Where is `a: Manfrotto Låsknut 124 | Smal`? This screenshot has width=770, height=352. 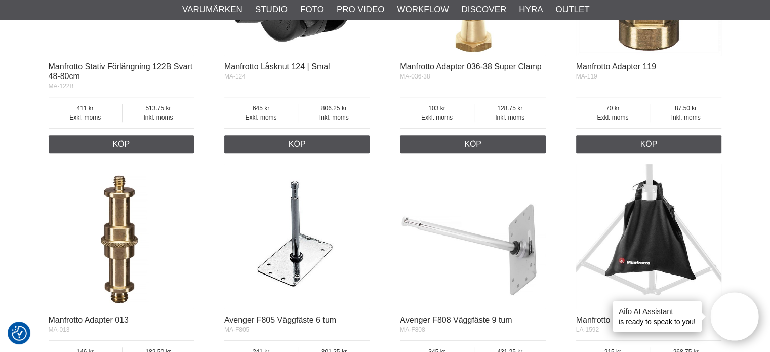
a: Manfrotto Låsknut 124 | Smal is located at coordinates (277, 66).